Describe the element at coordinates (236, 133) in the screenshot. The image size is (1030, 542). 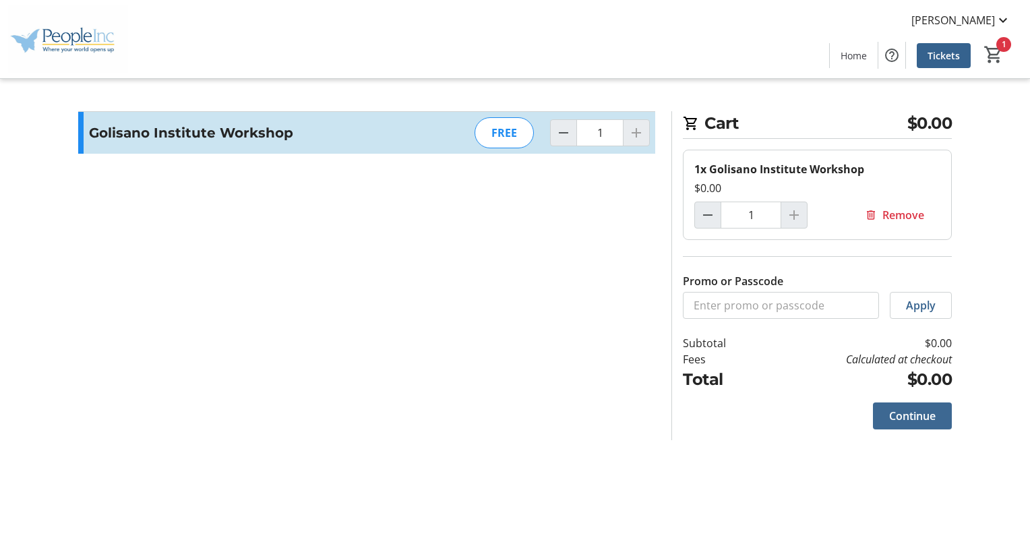
I see `h3: Golisano Institute Workshop` at that location.